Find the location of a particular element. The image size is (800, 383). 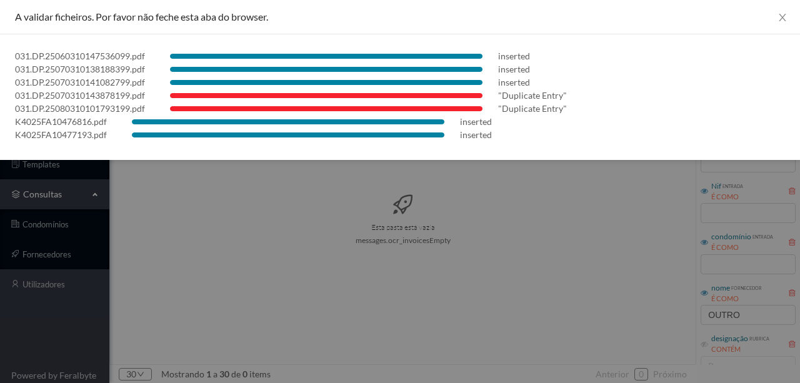

div: 031.DP.25070310141082799.pdf is located at coordinates (80, 82).